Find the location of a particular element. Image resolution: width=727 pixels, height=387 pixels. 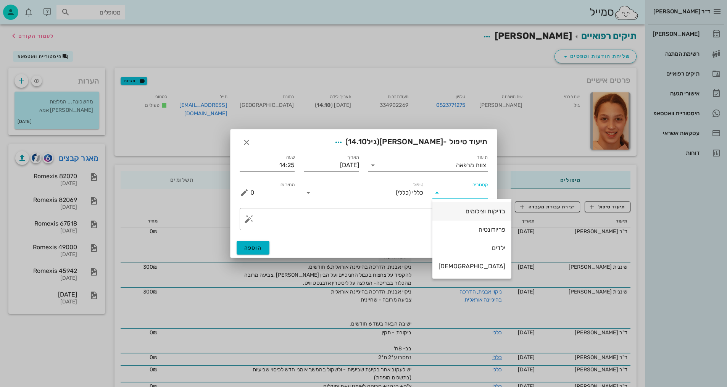

div: צוות מרפאה is located at coordinates (471, 165).